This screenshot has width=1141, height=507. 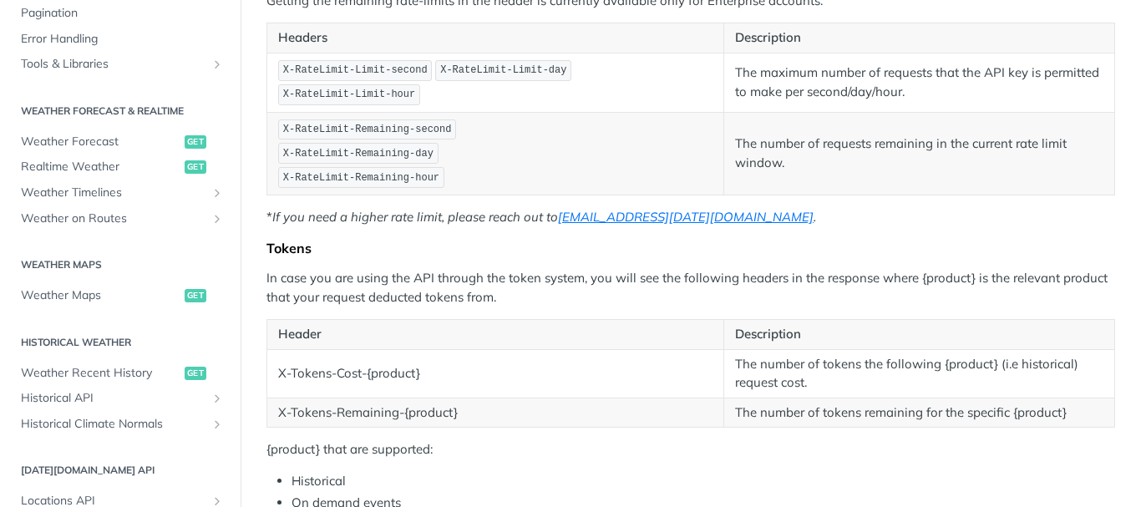 What do you see at coordinates (703, 481) in the screenshot?
I see `li: Historical` at bounding box center [703, 481].